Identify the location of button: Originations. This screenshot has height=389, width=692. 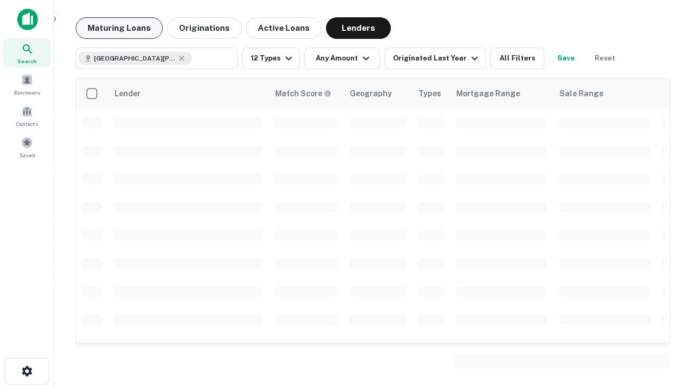
(204, 28).